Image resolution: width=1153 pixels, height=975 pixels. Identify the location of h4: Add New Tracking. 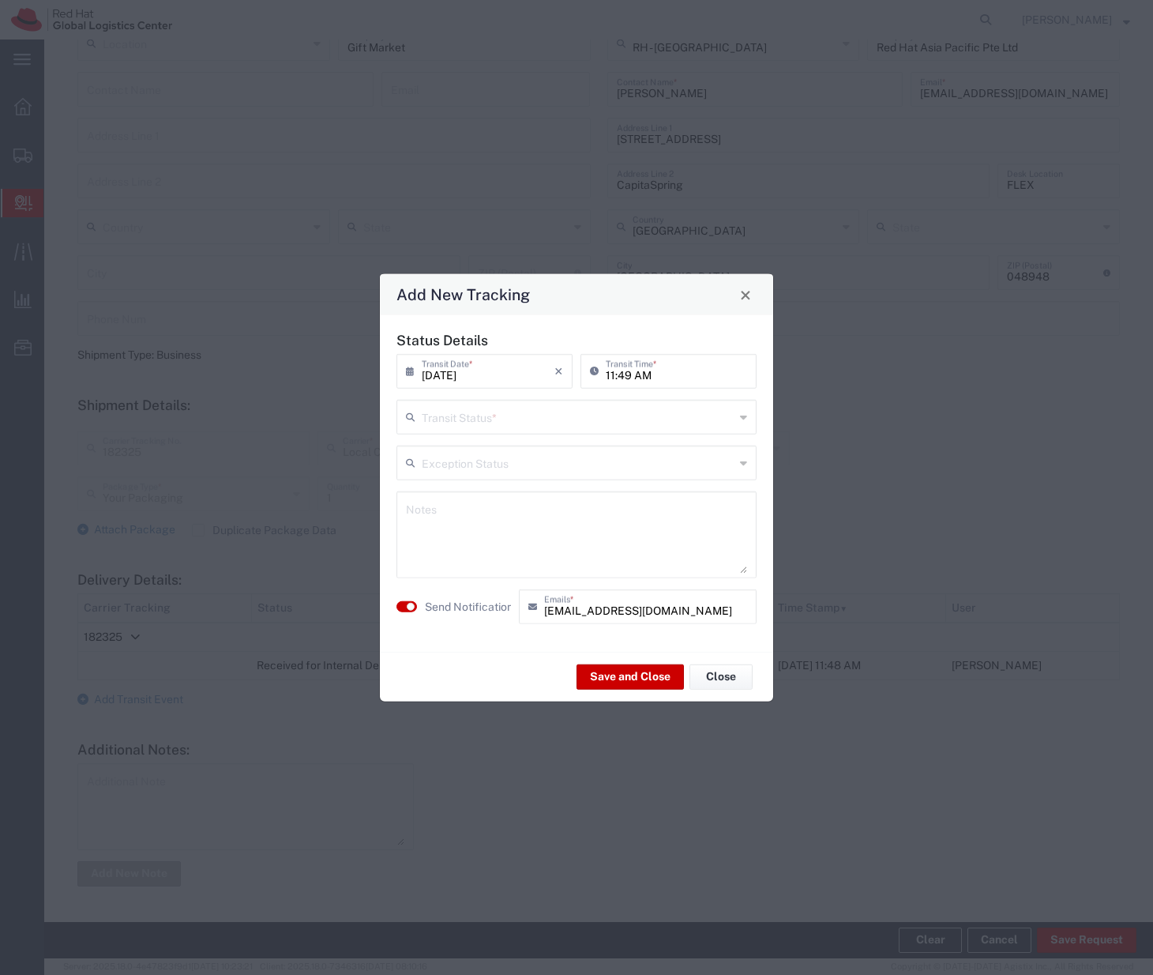
(463, 294).